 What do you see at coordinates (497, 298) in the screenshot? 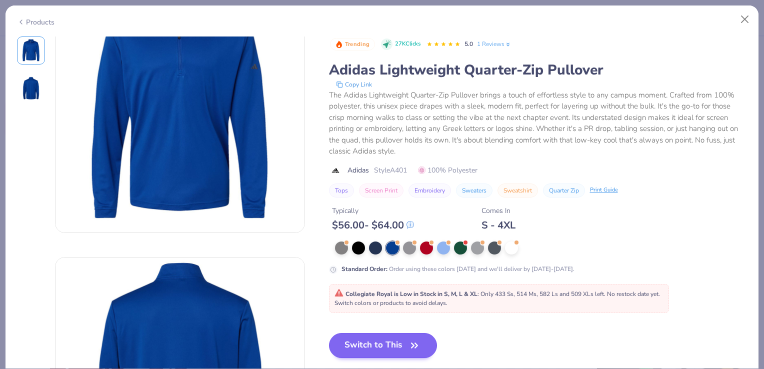
I see `span: : Only 433 Ss, 514 Ms, 582 Ls and 509 XLs left. No restock date yet. Switch colors or products to...` at bounding box center [497, 298].